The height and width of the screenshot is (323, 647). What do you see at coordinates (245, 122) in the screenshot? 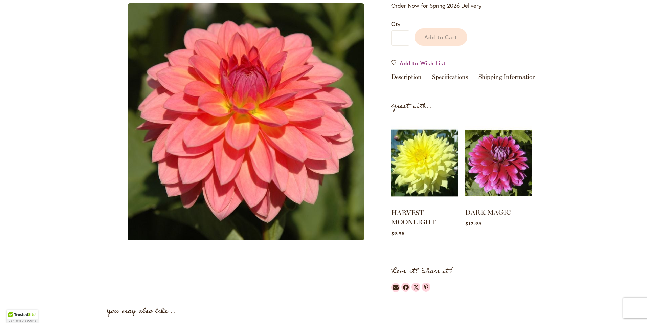
I see `img: main product photo` at bounding box center [245, 122].